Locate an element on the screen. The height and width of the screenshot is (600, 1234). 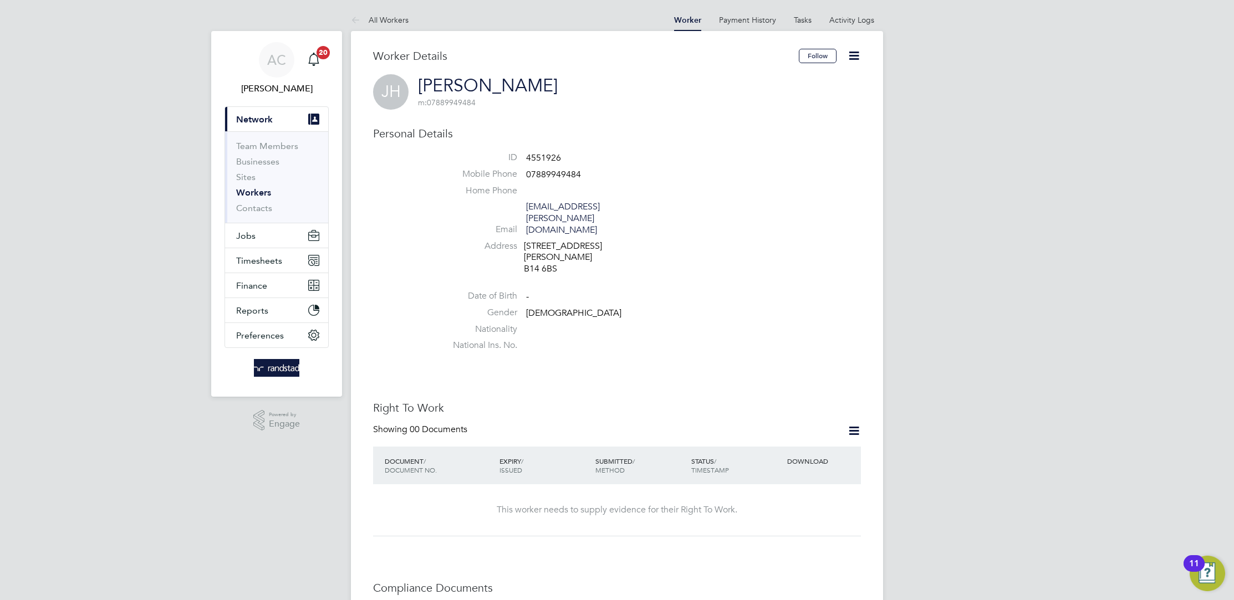
h3: Worker Details is located at coordinates (586, 56).